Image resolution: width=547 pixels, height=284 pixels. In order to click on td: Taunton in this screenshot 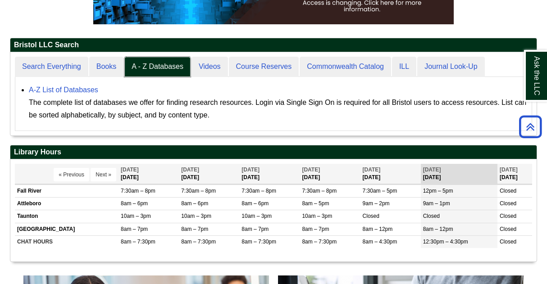, I will do `click(67, 217)`.